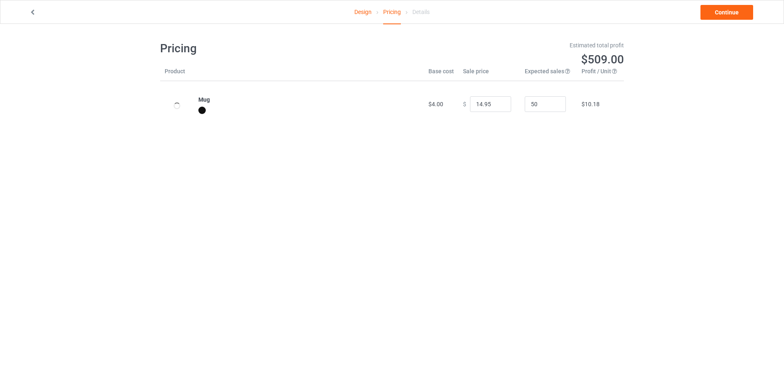 The width and height of the screenshot is (784, 389). Describe the element at coordinates (436, 104) in the screenshot. I see `span: $4.00` at that location.